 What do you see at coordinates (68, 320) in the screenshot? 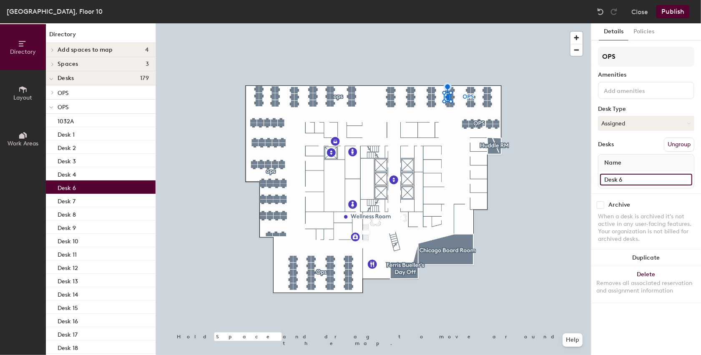
I see `p: Desk 16` at bounding box center [68, 320].